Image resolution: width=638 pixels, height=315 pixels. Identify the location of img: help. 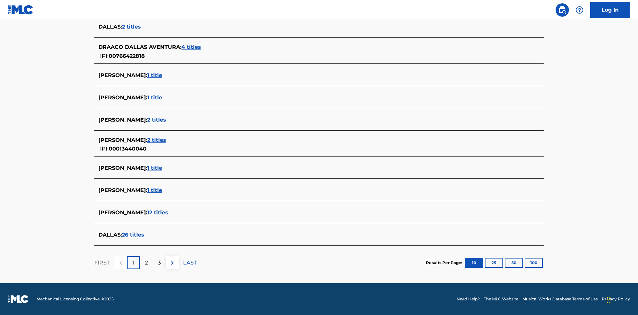
(579, 10).